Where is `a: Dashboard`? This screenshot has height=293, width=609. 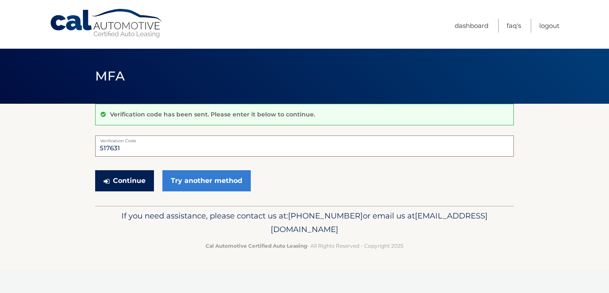
a: Dashboard is located at coordinates (472, 25).